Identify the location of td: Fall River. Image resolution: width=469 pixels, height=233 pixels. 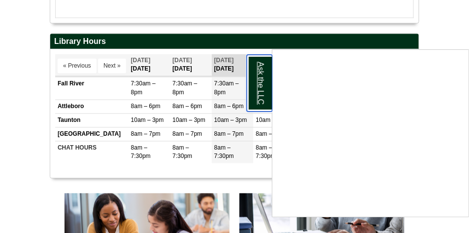
(92, 88).